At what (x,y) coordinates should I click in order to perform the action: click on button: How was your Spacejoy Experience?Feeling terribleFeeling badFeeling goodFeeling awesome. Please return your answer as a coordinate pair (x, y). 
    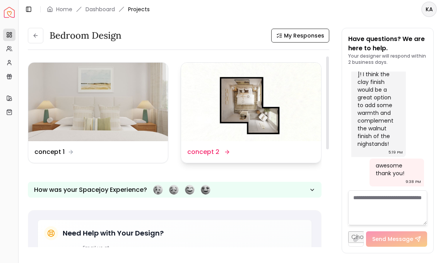
    Looking at the image, I should click on (175, 190).